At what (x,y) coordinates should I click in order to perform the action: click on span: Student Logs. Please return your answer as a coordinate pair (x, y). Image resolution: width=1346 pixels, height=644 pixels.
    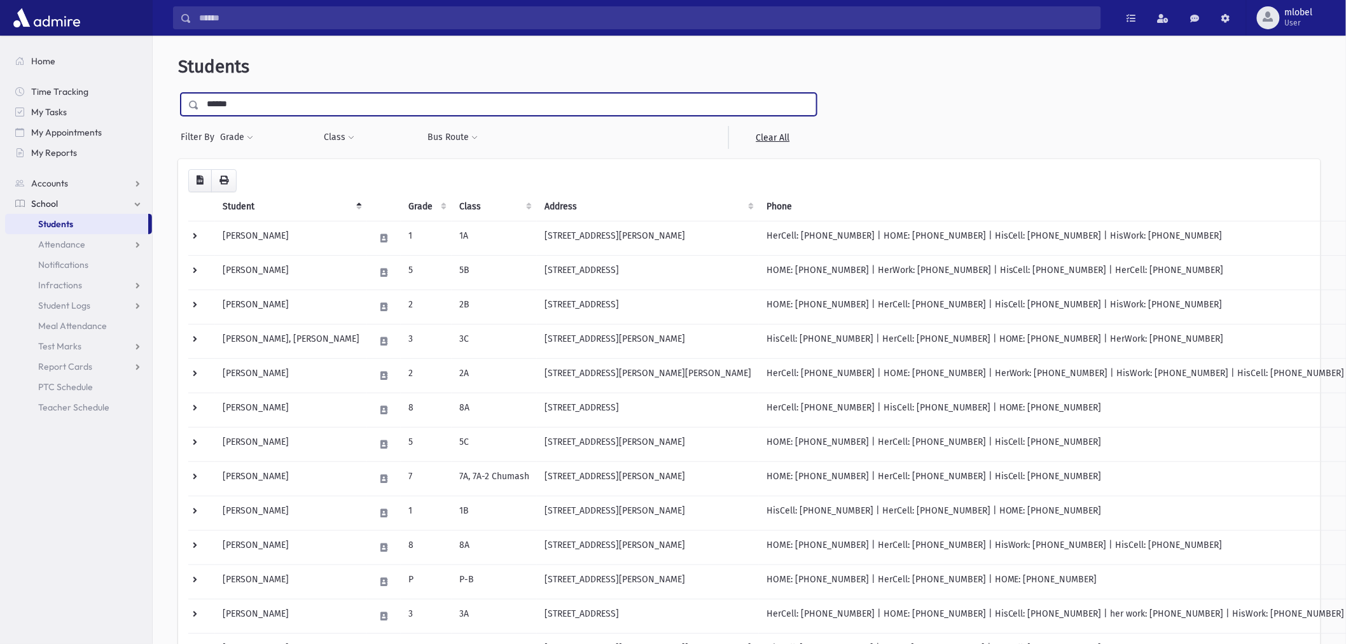
    Looking at the image, I should click on (64, 305).